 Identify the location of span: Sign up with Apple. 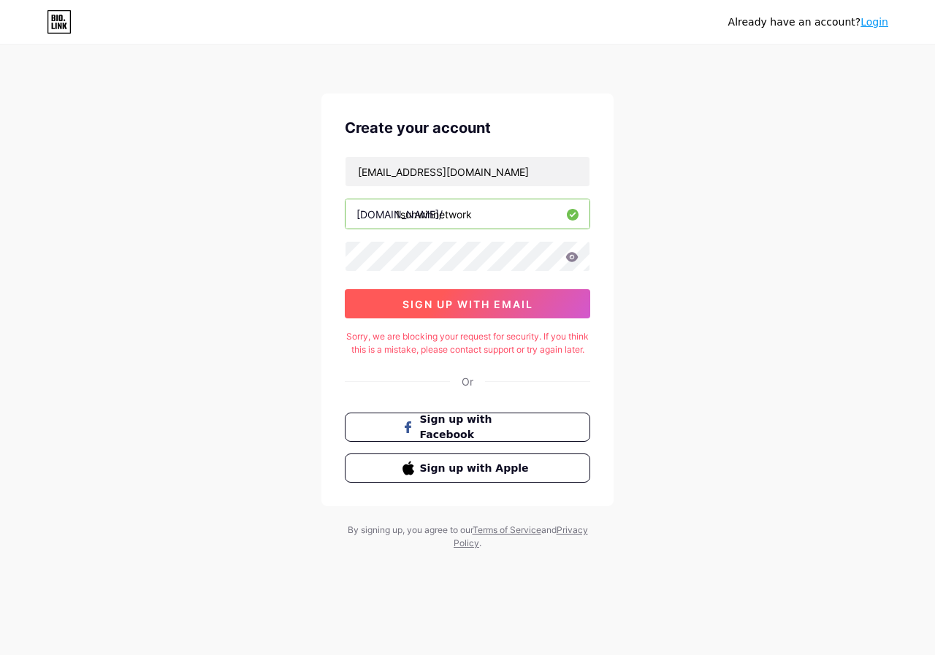
(476, 468).